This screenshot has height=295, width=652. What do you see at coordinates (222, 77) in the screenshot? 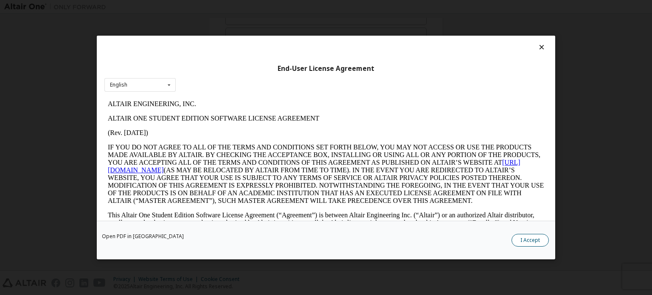
I see `p: IF YOU DO NOT AGREE TO ALL OF THE TERMS AND CONDITIONS SET FORTH BELOW, YOU MAY NOT ACCESS OR USE...` at bounding box center [222, 77].